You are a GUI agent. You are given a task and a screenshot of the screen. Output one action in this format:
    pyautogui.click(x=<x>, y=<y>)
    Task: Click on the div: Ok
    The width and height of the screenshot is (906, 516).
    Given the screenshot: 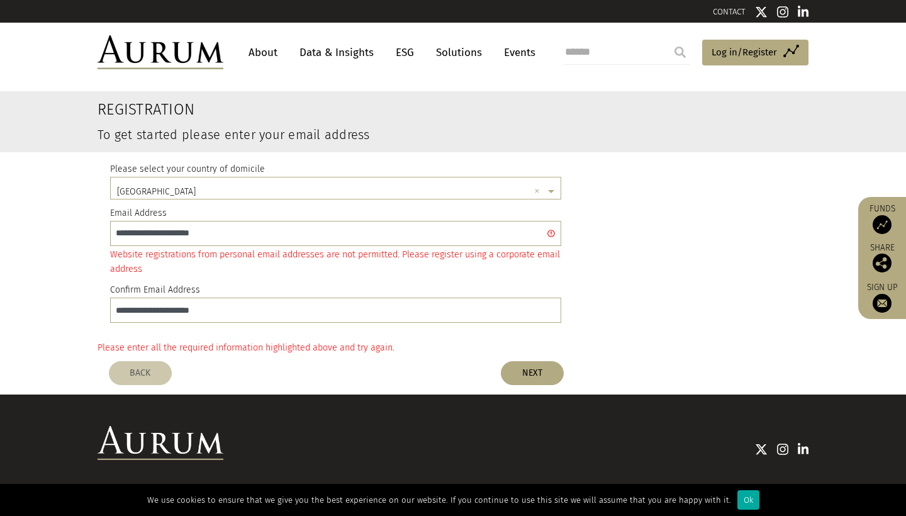 What is the action you would take?
    pyautogui.click(x=748, y=500)
    